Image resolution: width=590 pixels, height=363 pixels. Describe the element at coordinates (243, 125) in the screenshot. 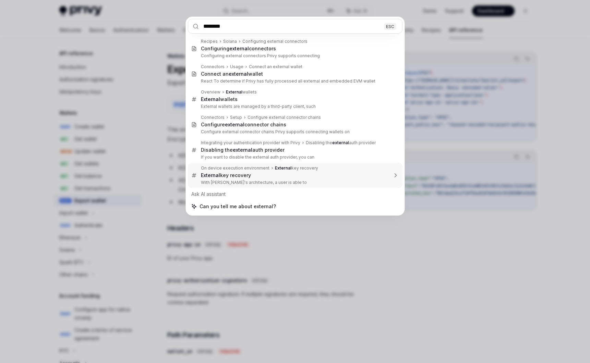

I see `div: Configure connector chains` at that location.